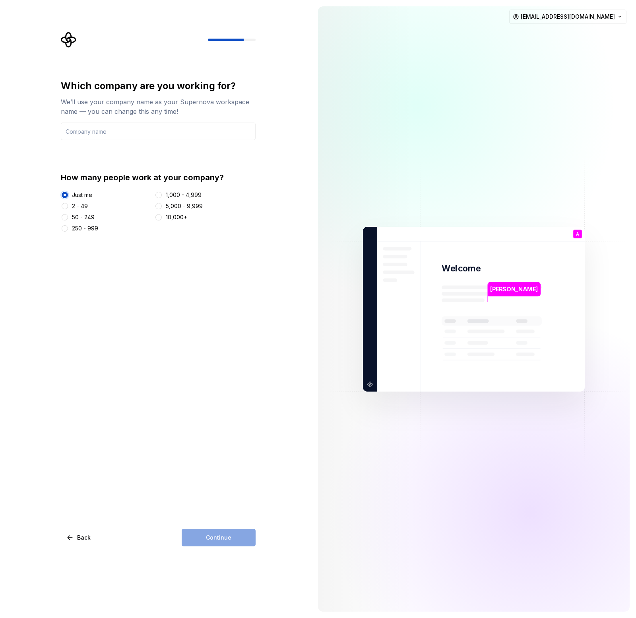  What do you see at coordinates (84, 537) in the screenshot?
I see `span: Back` at bounding box center [84, 537].